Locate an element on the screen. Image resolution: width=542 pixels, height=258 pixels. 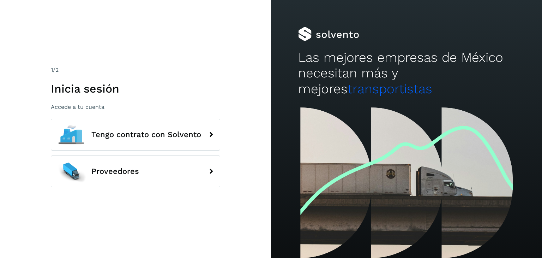
p: Accede a tu cuenta is located at coordinates (136, 107).